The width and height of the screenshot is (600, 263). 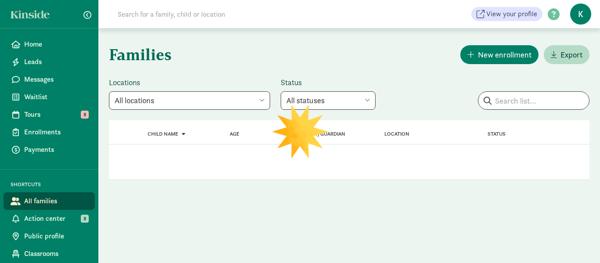 What do you see at coordinates (49, 97) in the screenshot?
I see `a: Waitlist` at bounding box center [49, 97].